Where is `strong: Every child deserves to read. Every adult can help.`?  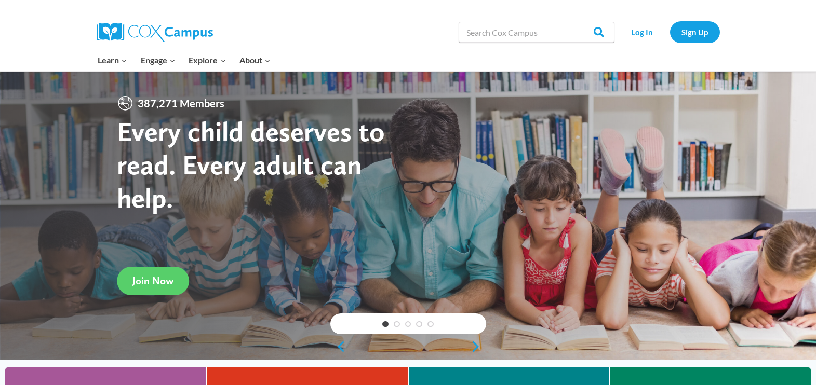 strong: Every child deserves to read. Every adult can help. is located at coordinates (251, 164).